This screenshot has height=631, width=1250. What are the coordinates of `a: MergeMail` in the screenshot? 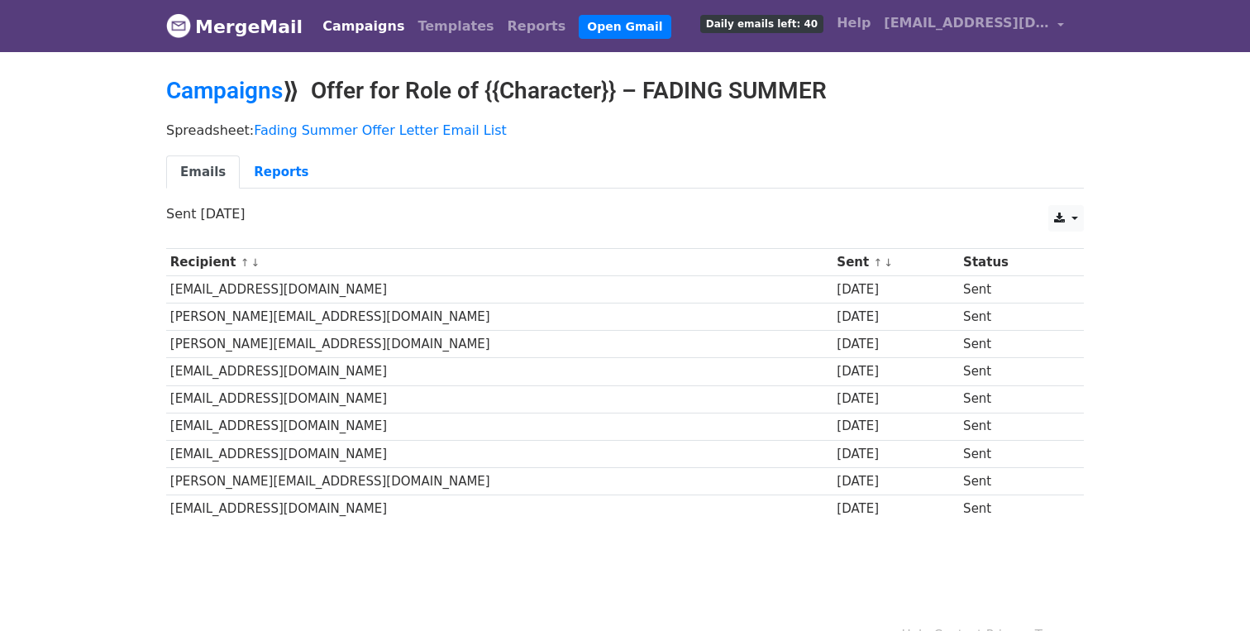 It's located at (234, 26).